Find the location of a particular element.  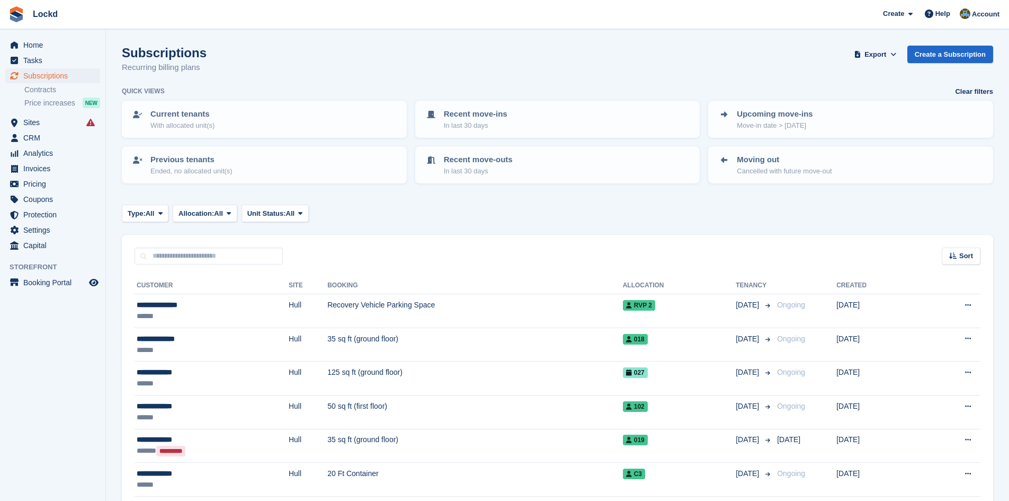

p: Cancelled with future move-out is located at coordinates (784, 171).